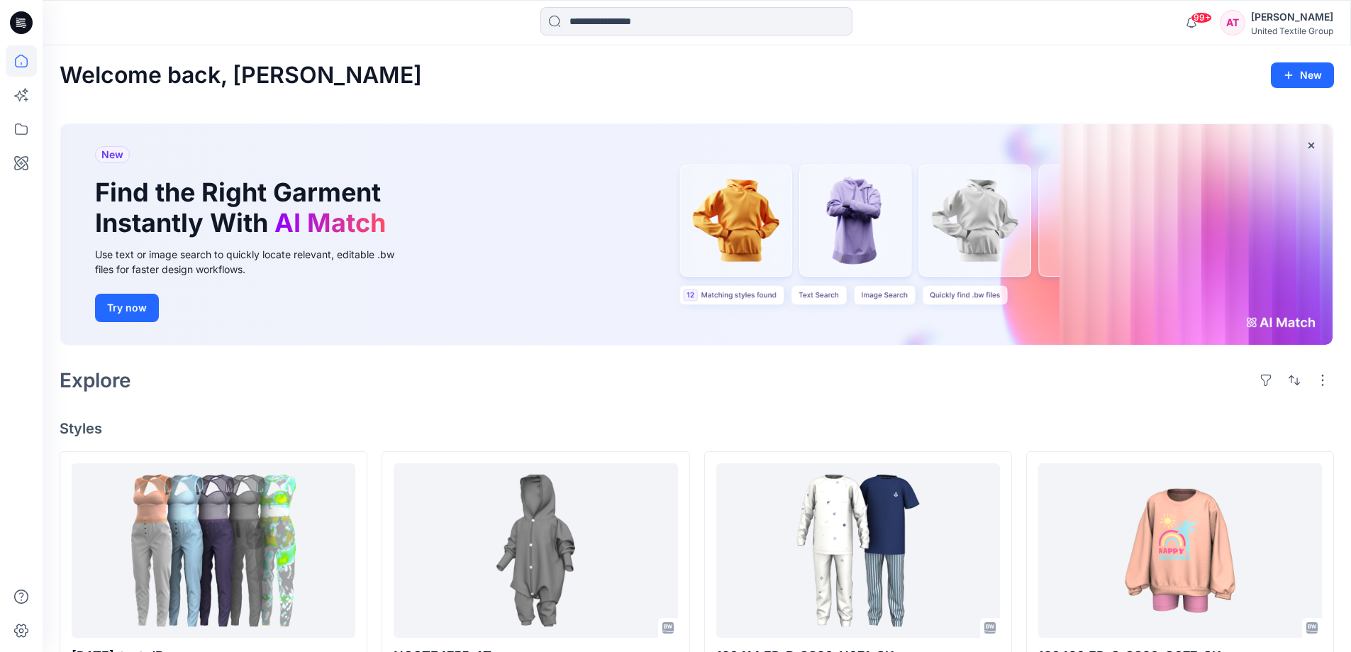 The height and width of the screenshot is (652, 1351). Describe the element at coordinates (1302, 75) in the screenshot. I see `button: New` at that location.